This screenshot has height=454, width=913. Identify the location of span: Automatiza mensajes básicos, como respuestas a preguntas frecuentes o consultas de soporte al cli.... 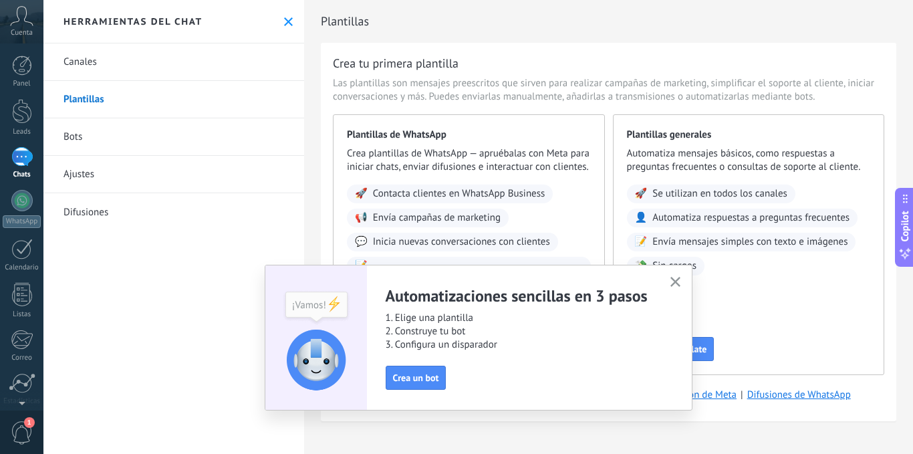
(748, 160).